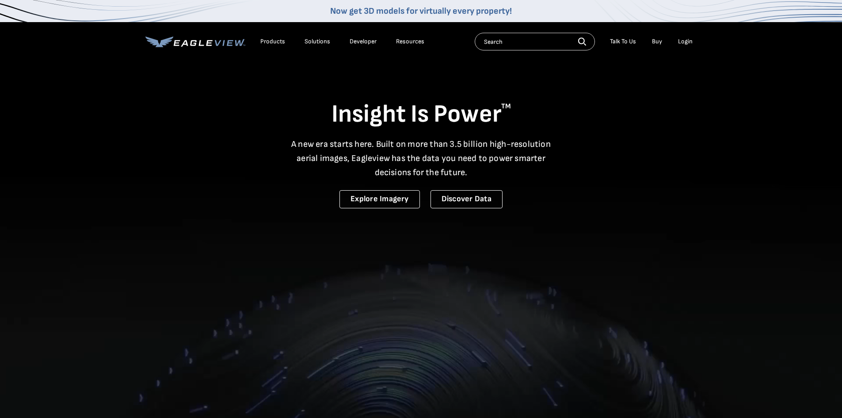 This screenshot has height=418, width=842. What do you see at coordinates (506, 106) in the screenshot?
I see `sup: TM` at bounding box center [506, 106].